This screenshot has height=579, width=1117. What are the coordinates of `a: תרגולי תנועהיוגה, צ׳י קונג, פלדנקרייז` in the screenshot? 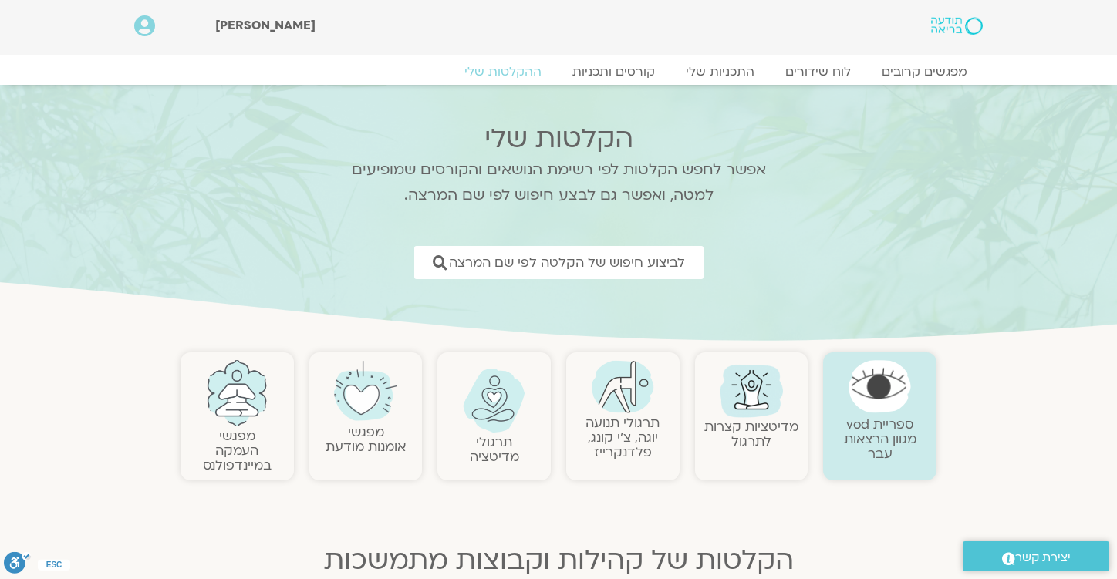 It's located at (623, 437).